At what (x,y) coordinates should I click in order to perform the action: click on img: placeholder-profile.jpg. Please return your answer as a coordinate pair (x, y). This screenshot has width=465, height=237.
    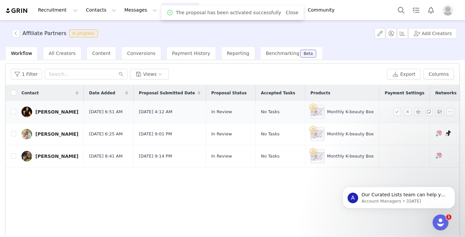
    Looking at the image, I should click on (448, 10).